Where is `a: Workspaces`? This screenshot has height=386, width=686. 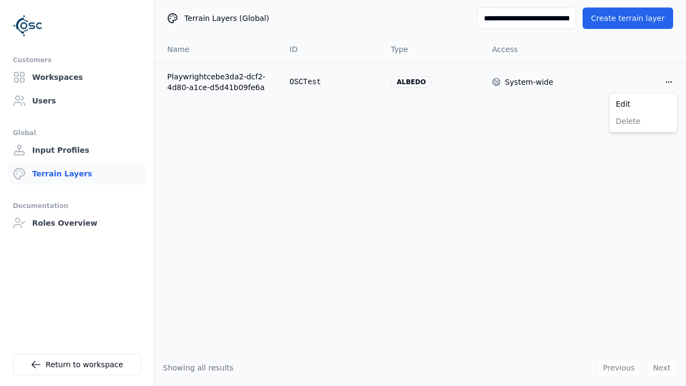
a: Workspaces is located at coordinates (77, 77).